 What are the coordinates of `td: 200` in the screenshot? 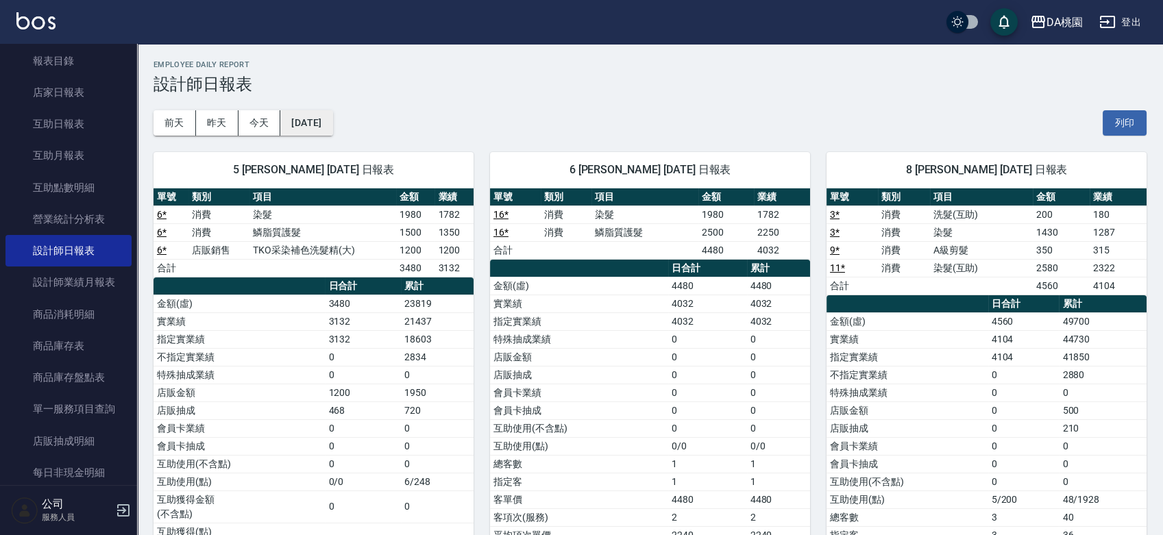 It's located at (1061, 215).